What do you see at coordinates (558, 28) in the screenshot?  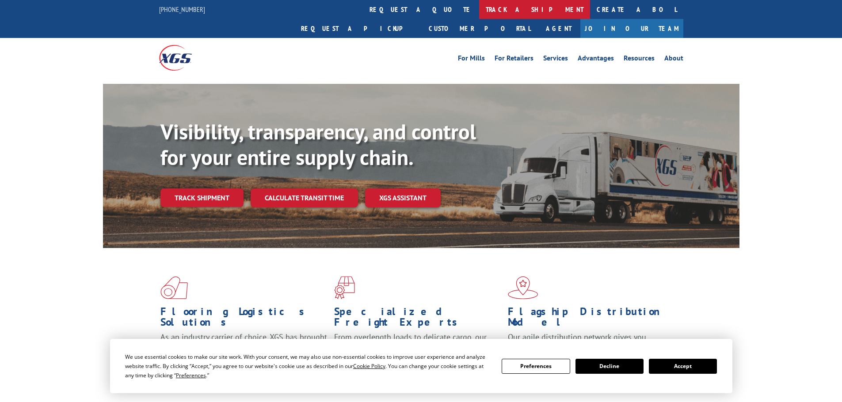 I see `a: Agent` at bounding box center [558, 28].